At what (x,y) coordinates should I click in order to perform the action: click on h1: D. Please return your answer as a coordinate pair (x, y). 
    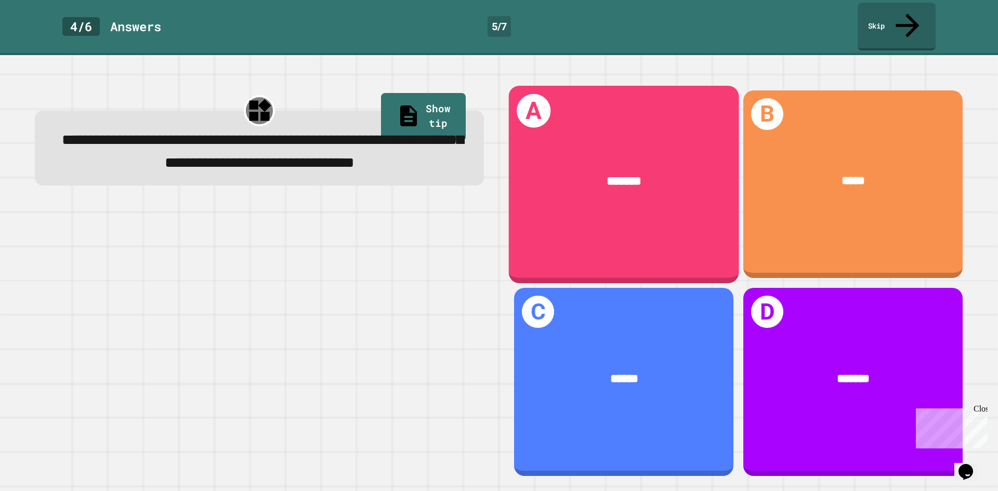
    Looking at the image, I should click on (768, 312).